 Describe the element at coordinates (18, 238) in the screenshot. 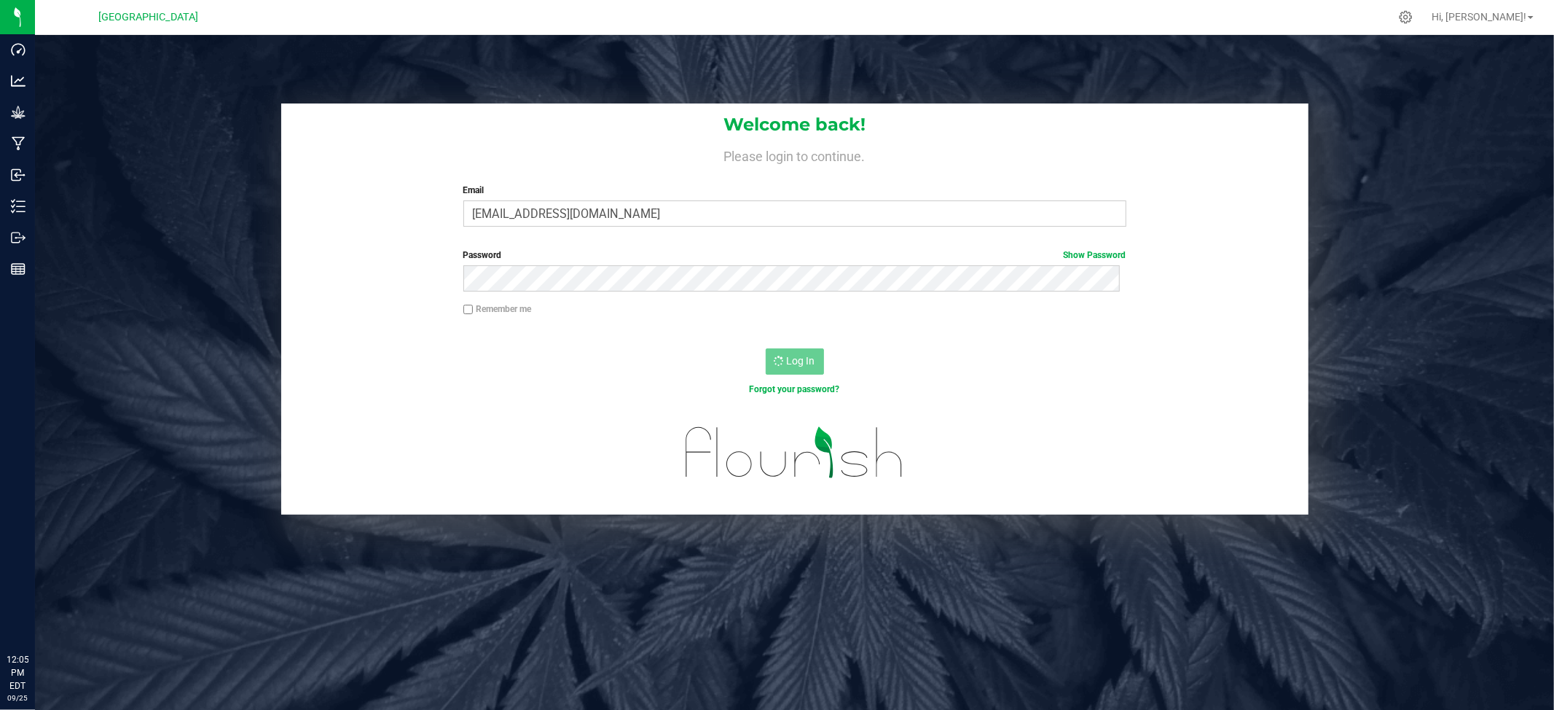

I see `inline-svg: Outbound` at that location.